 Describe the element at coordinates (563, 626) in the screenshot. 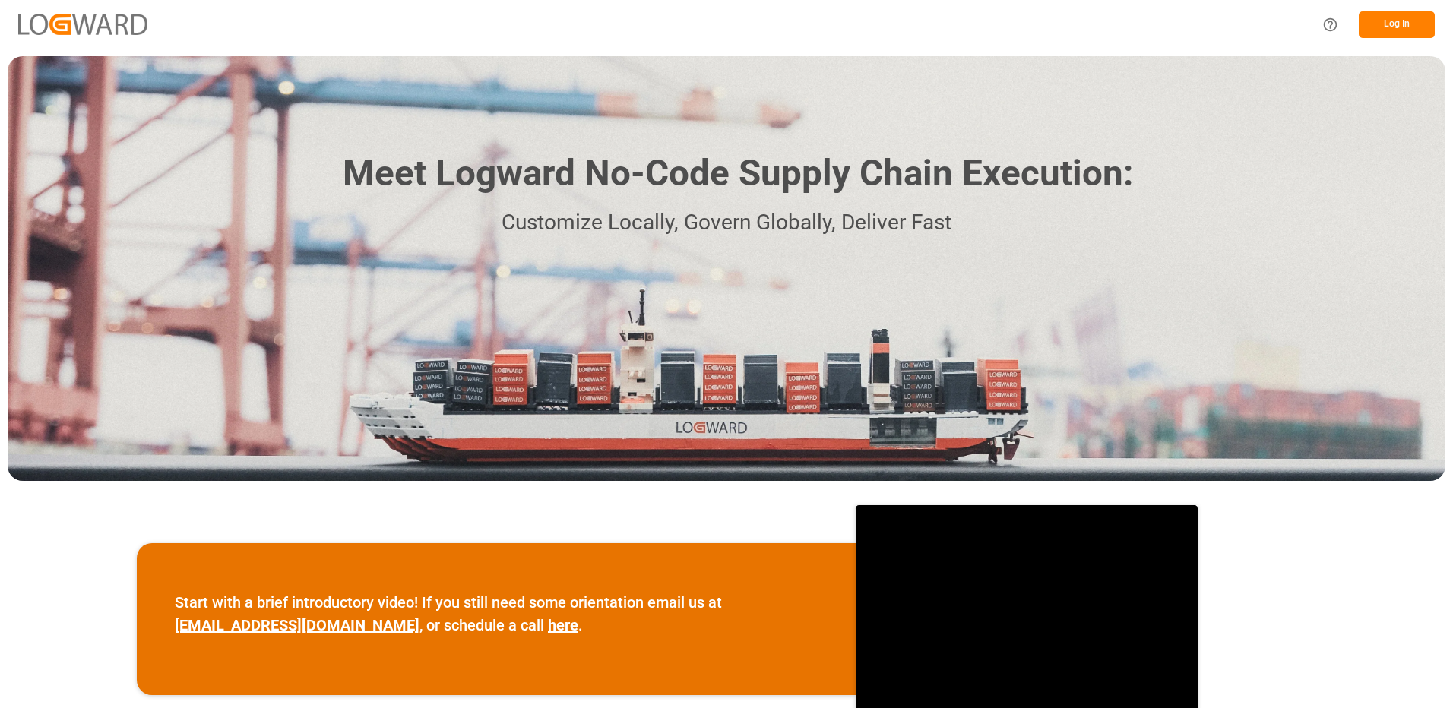

I see `a: here` at that location.